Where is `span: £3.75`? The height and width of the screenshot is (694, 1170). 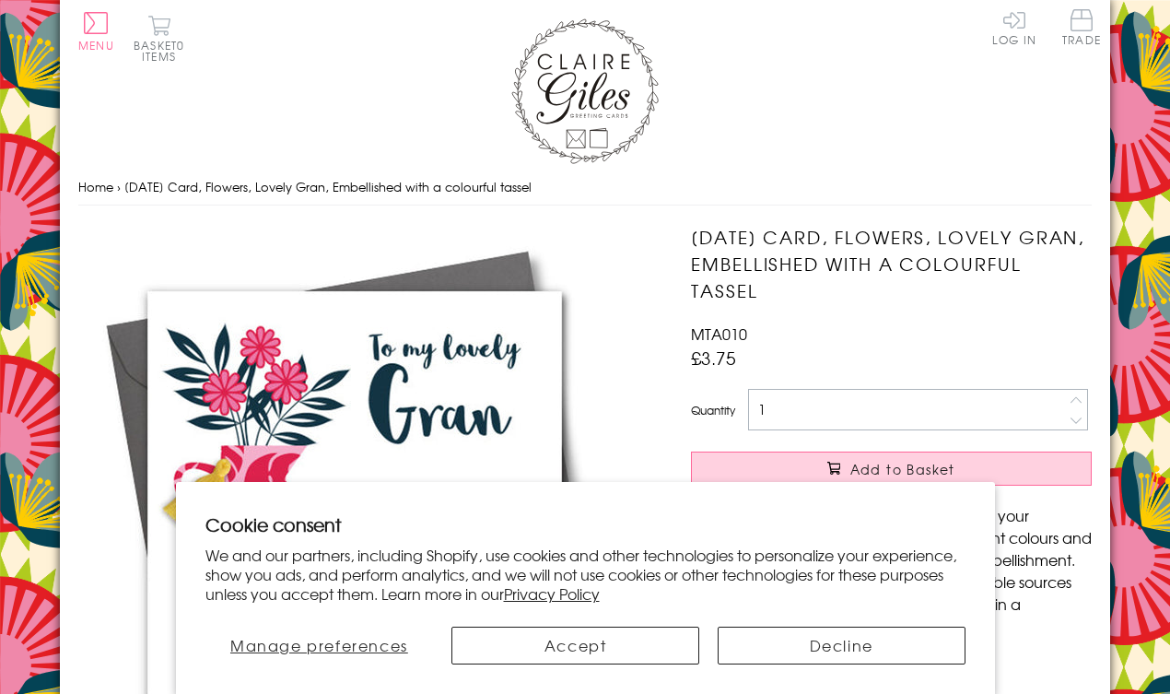
span: £3.75 is located at coordinates (713, 357).